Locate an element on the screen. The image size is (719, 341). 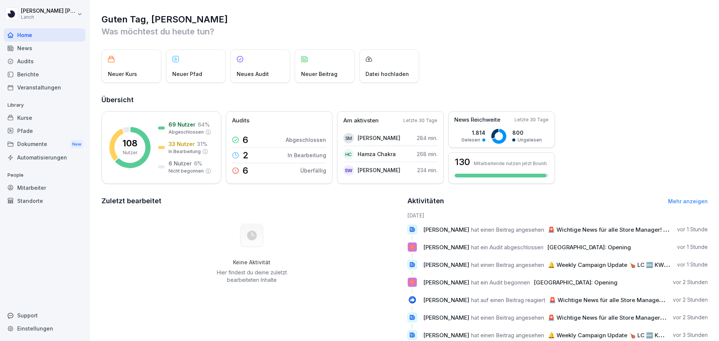
p: 2 is located at coordinates (246, 156).